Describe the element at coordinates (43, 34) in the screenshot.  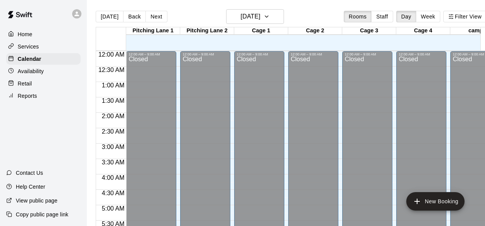
I see `a: Home` at that location.